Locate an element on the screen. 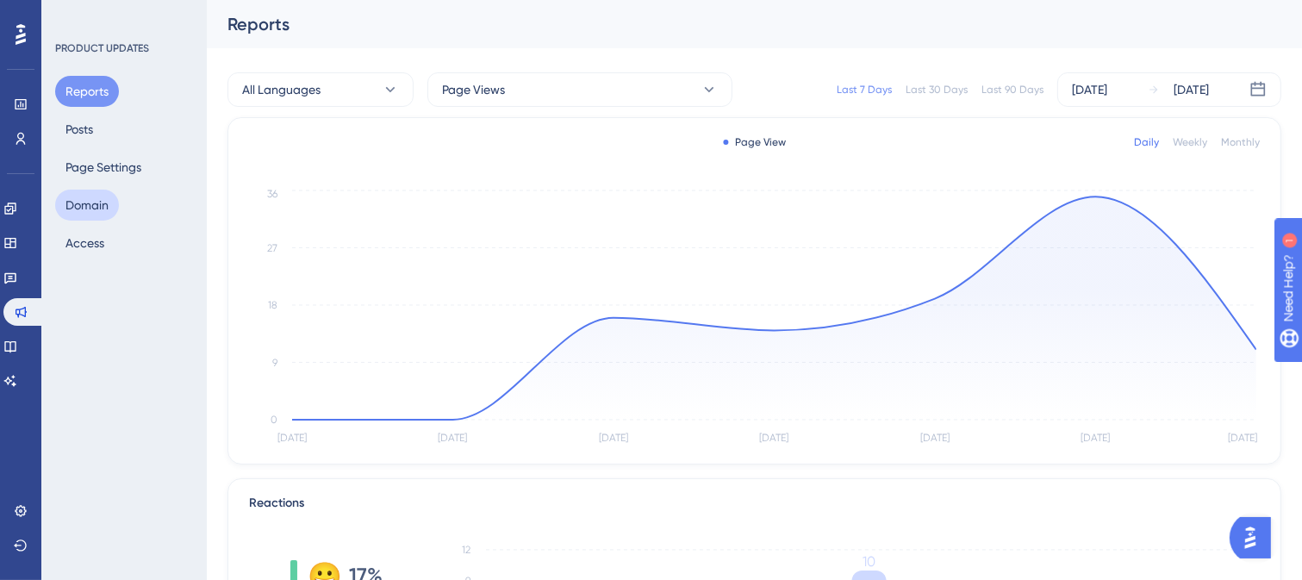 The height and width of the screenshot is (580, 1302). tspan: 27 is located at coordinates (272, 248).